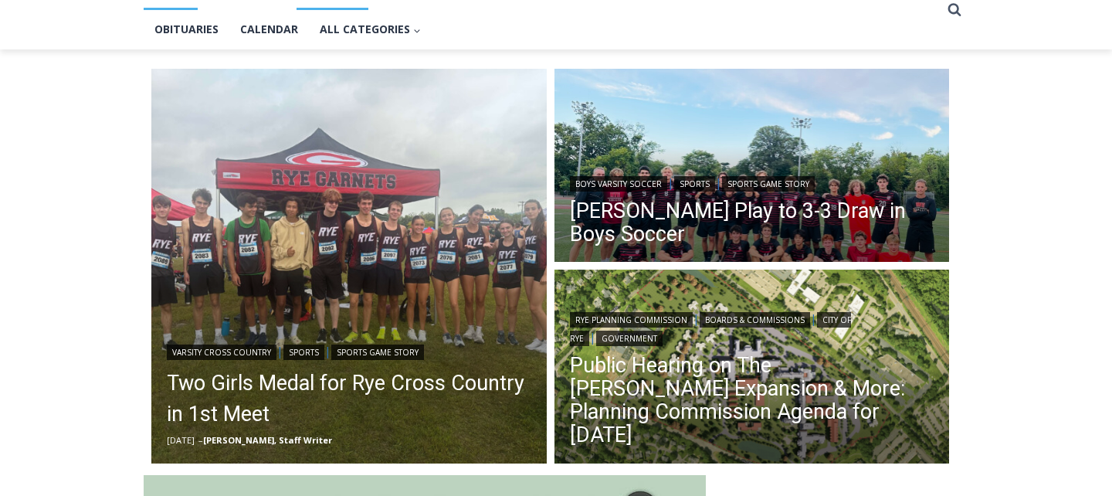 The width and height of the screenshot is (1112, 496). I want to click on a: Boards & Commissions, so click(754, 320).